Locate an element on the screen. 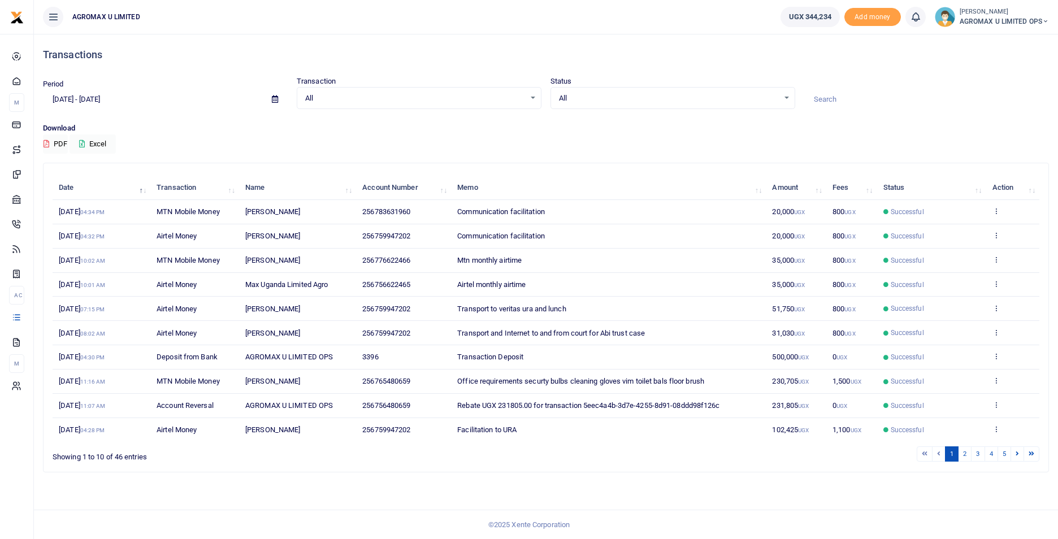  span: Add money is located at coordinates (872, 17).